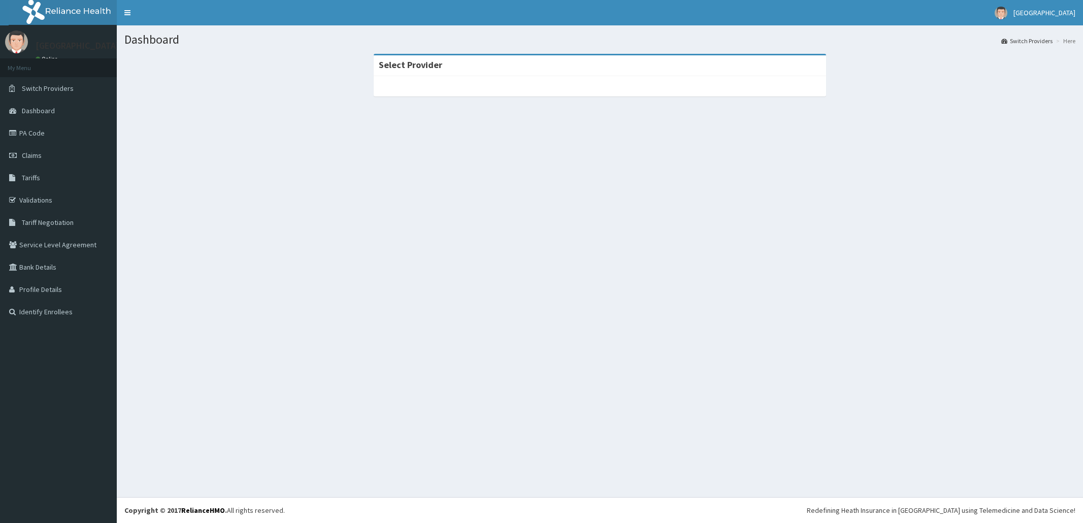 The width and height of the screenshot is (1083, 523). I want to click on span: Claims, so click(31, 155).